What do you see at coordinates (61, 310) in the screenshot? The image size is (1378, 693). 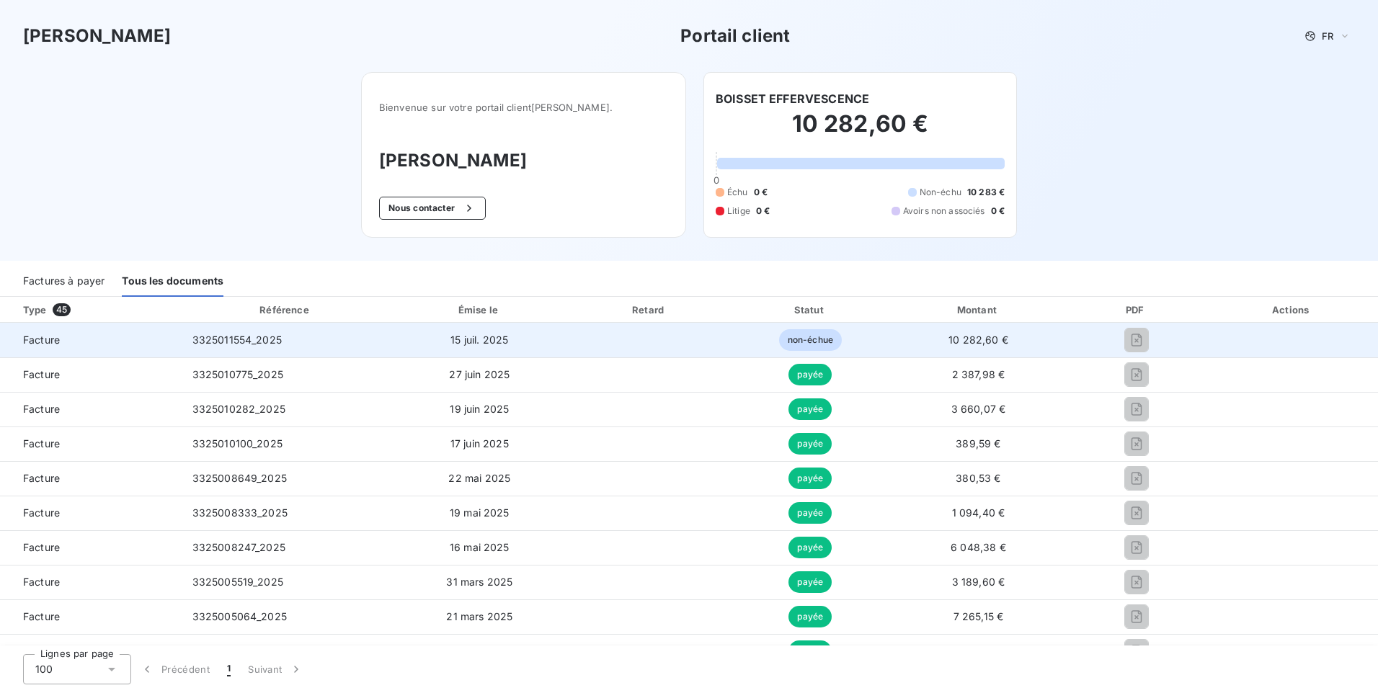 I see `span: 45` at bounding box center [61, 310].